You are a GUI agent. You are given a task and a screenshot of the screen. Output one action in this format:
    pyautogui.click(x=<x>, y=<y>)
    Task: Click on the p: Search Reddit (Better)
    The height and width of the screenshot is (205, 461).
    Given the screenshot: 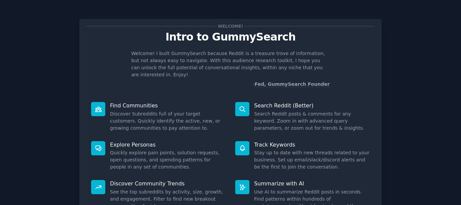 What is the action you would take?
    pyautogui.click(x=312, y=105)
    